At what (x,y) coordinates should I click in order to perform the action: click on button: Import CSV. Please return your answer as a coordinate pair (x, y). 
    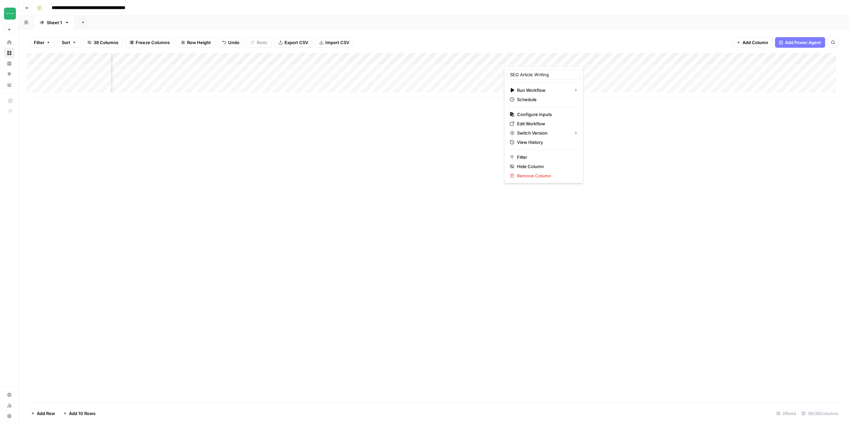
    Looking at the image, I should click on (334, 42).